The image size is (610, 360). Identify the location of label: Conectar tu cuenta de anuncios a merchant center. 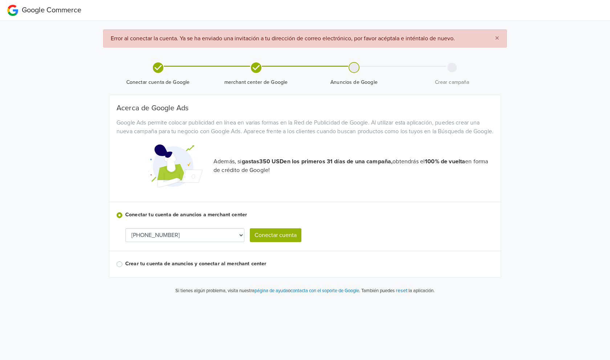
(310, 215).